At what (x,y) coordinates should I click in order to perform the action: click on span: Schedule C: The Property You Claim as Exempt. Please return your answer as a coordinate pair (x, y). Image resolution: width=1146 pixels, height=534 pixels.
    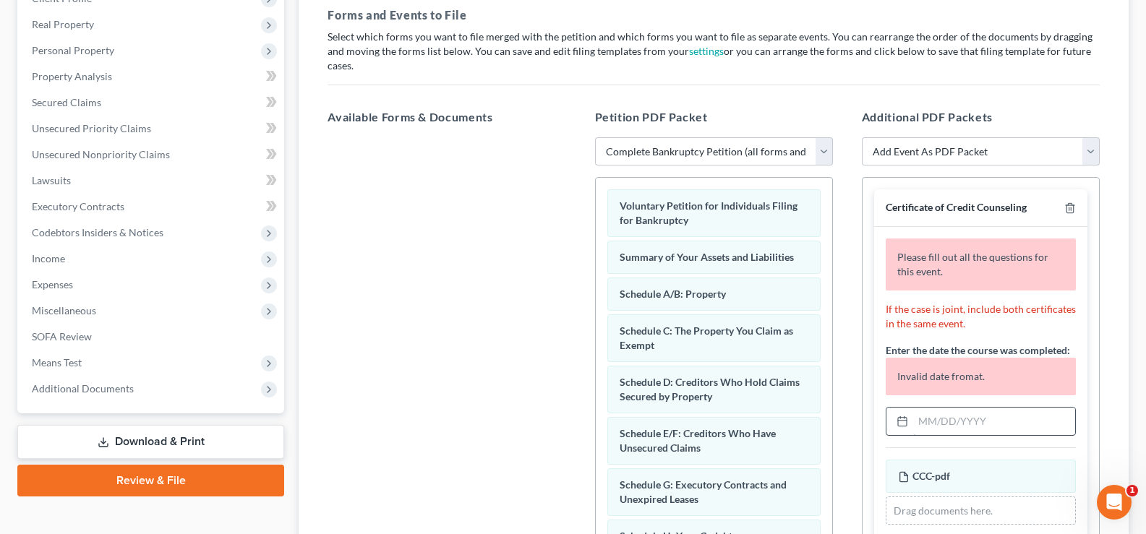
    Looking at the image, I should click on (706, 338).